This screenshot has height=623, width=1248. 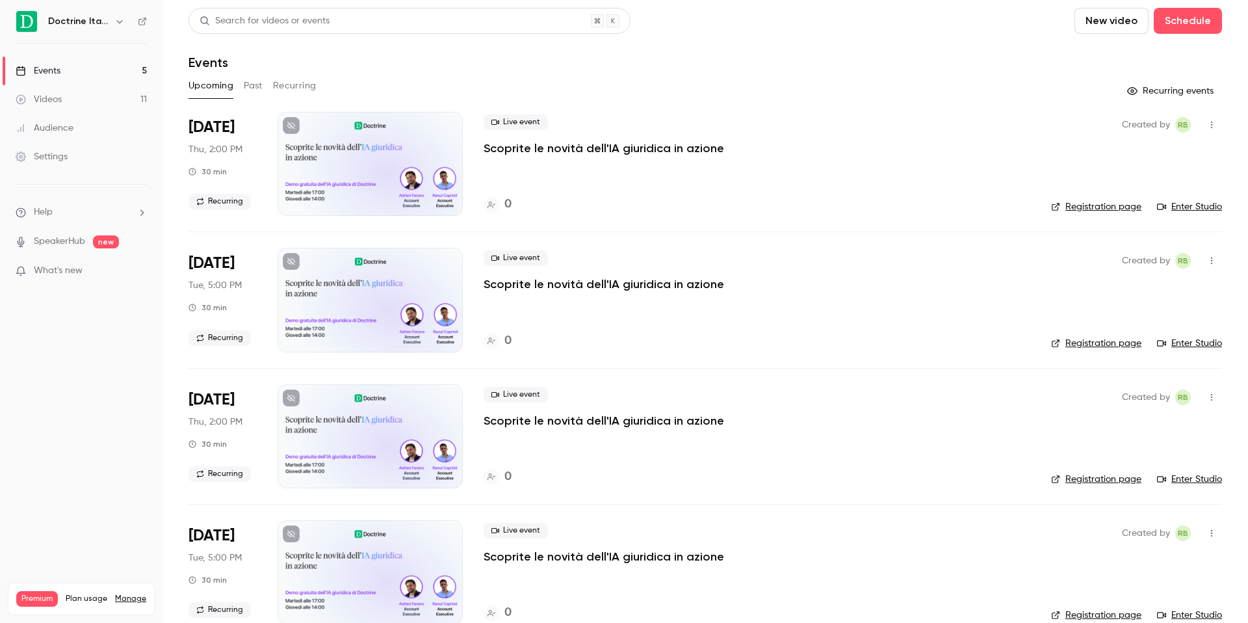 What do you see at coordinates (43, 212) in the screenshot?
I see `span: Help` at bounding box center [43, 212].